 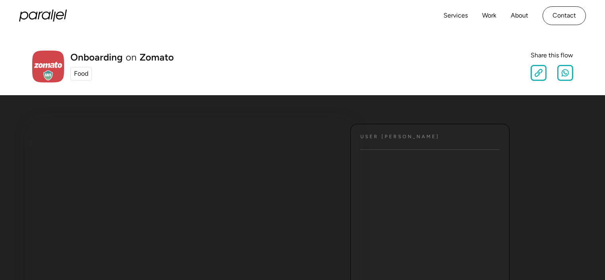 What do you see at coordinates (96, 57) in the screenshot?
I see `h1: Onboarding` at bounding box center [96, 57].